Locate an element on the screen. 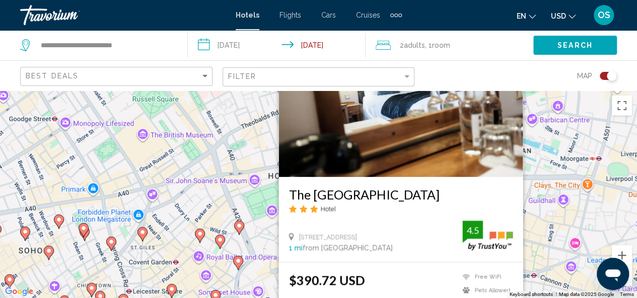  button: Change currency is located at coordinates (563, 16).